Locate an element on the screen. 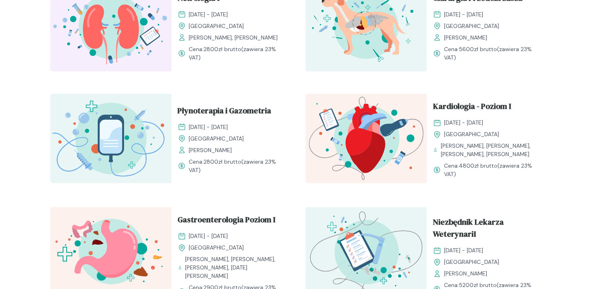 The width and height of the screenshot is (598, 289). span: 5200 zł brutto is located at coordinates (478, 285).